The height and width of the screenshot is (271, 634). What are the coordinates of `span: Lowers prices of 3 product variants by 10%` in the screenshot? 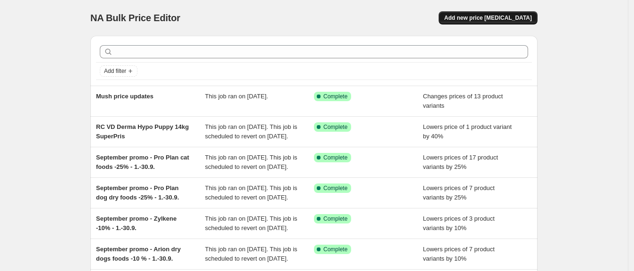 It's located at (459, 223).